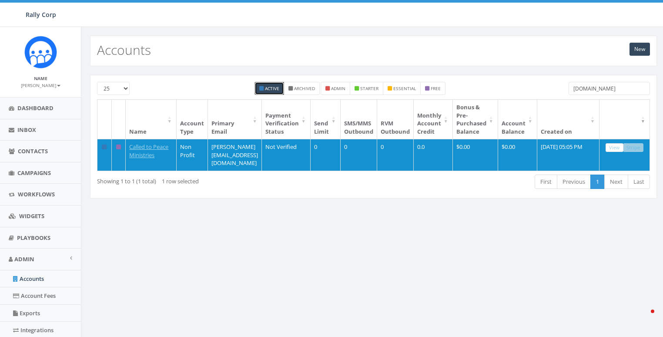 This screenshot has height=337, width=663. Describe the element at coordinates (568, 119) in the screenshot. I see `th: Created on: activate to sort column ascending` at that location.